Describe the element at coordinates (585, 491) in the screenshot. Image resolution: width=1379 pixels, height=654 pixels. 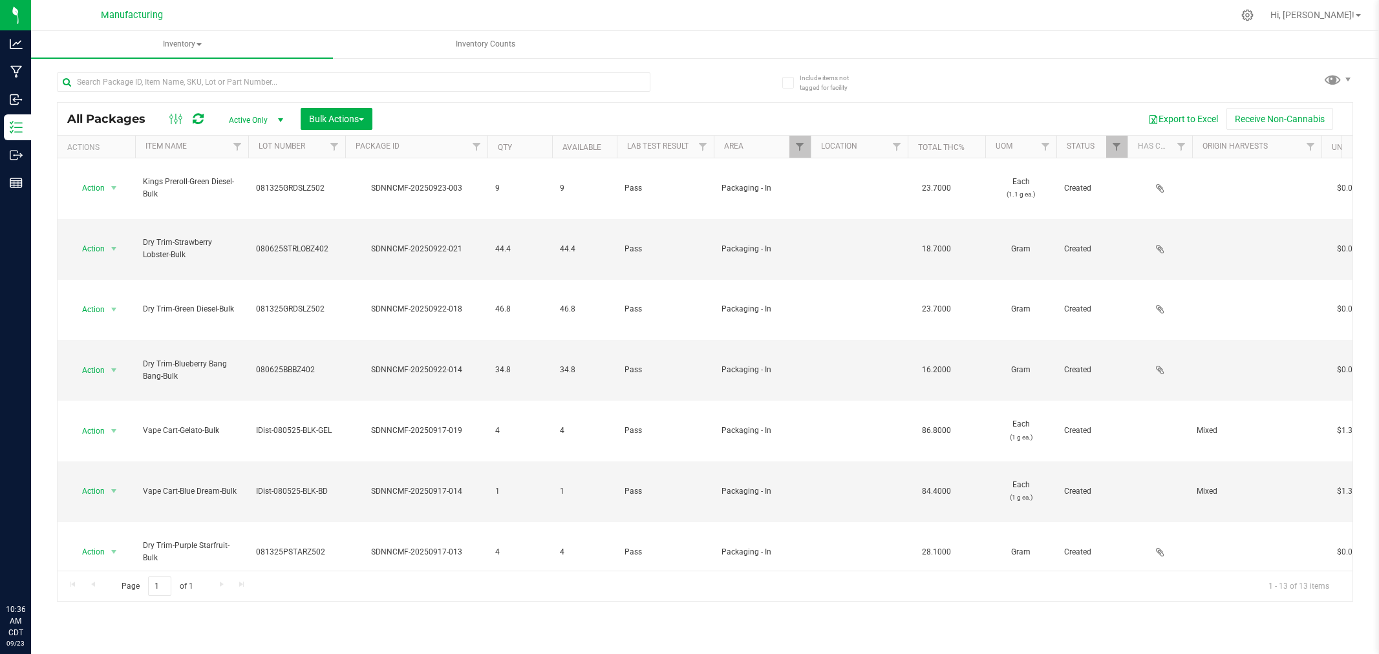
I see `span: 1` at that location.